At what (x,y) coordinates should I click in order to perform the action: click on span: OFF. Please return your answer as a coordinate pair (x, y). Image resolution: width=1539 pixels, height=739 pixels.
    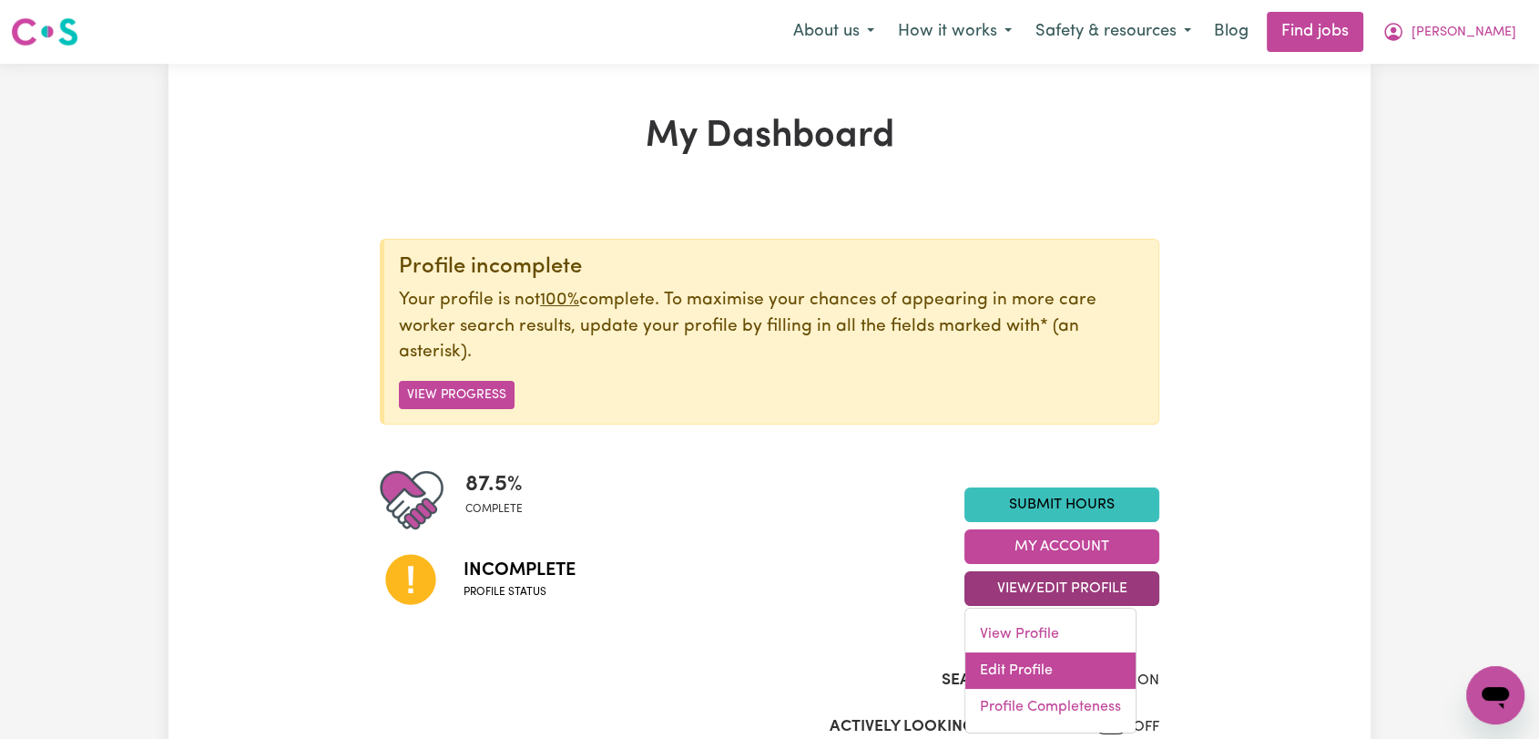
    Looking at the image, I should click on (1146, 727).